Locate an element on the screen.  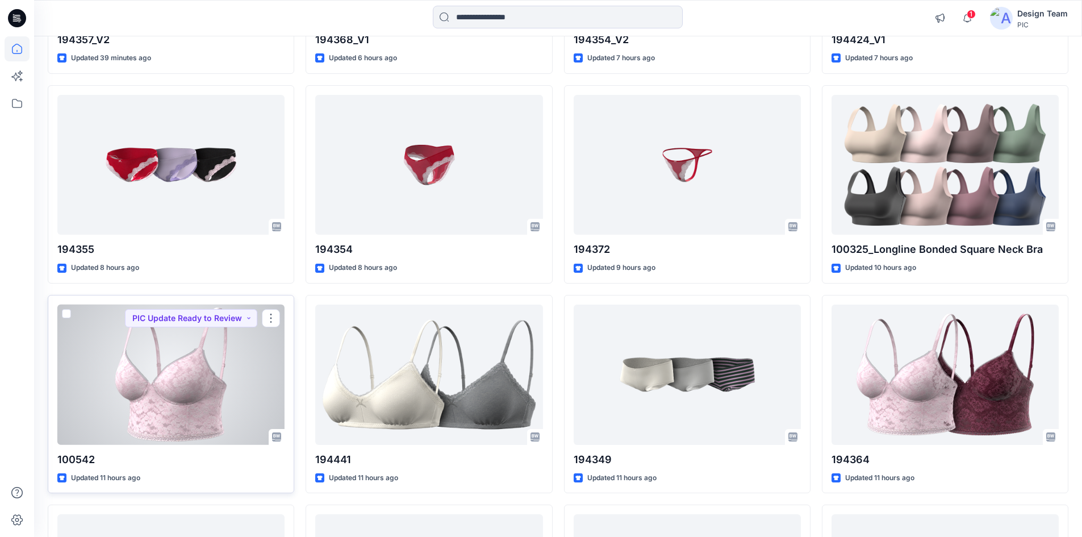
img: avatar is located at coordinates (1001, 18).